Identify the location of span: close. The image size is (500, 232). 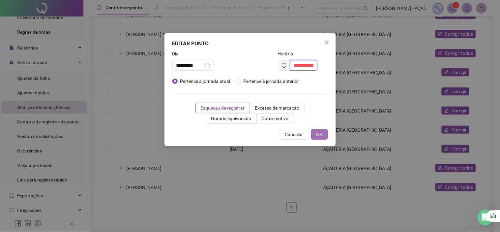
(326, 42).